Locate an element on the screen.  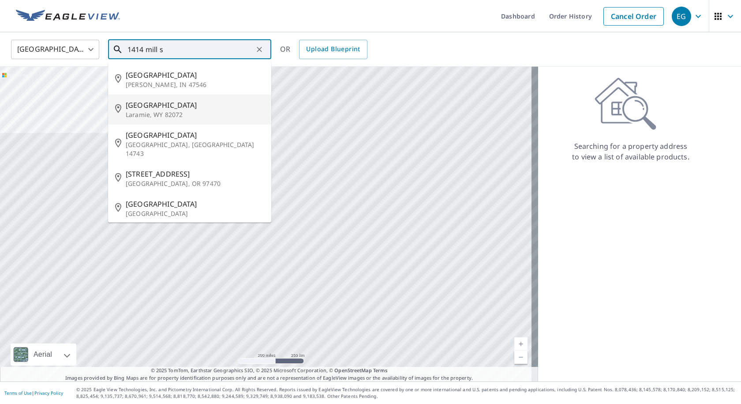
p: Searching for a property address to view a list of available products. is located at coordinates (631, 151).